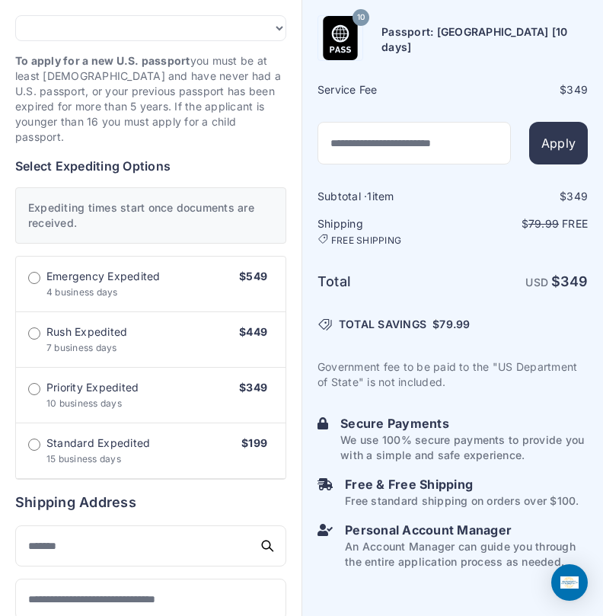 This screenshot has width=603, height=616. Describe the element at coordinates (87, 332) in the screenshot. I see `span: Rush Expedited` at that location.